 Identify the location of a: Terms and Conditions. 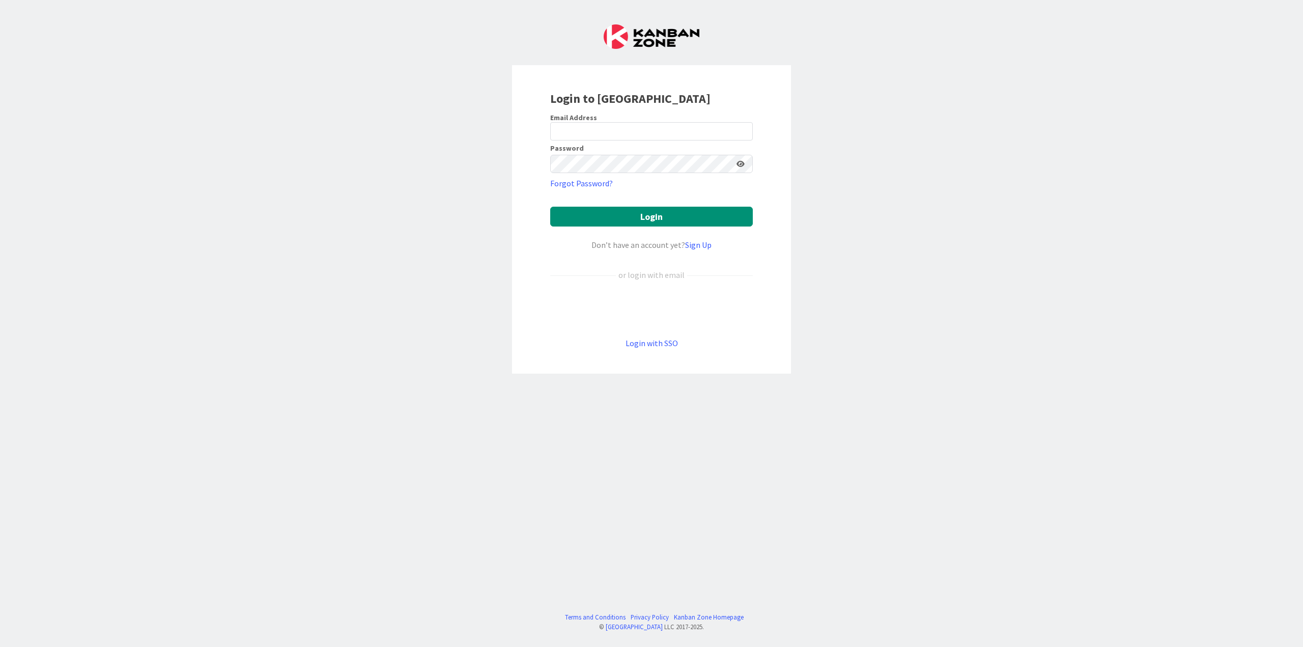
(595, 617).